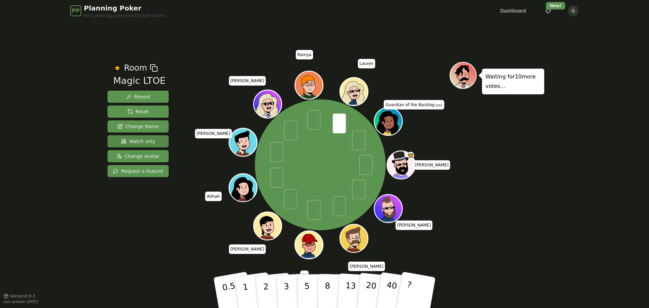 Image resolution: width=649 pixels, height=308 pixels. I want to click on a: PPPlanning PokerNo.1 planning poker tool for agile teams, so click(118, 11).